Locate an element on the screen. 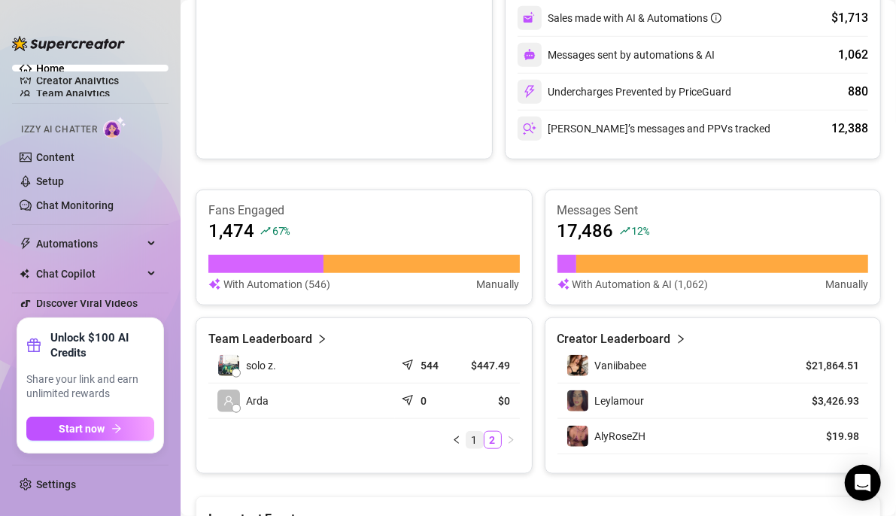  li: Next Page is located at coordinates (511, 440).